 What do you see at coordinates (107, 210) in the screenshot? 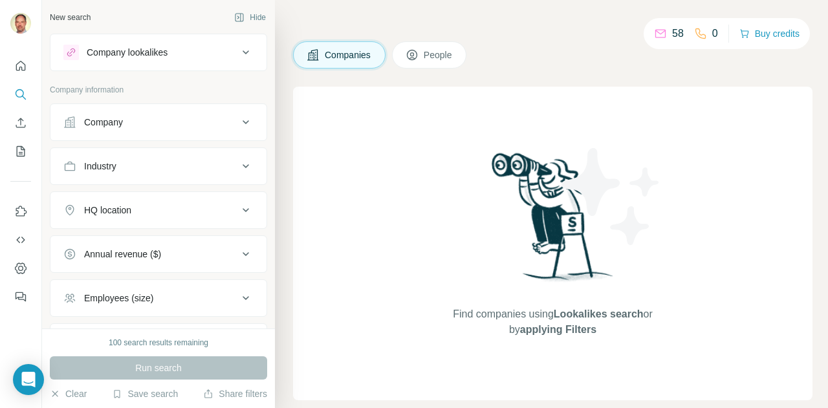
I see `div: HQ location` at bounding box center [107, 210].